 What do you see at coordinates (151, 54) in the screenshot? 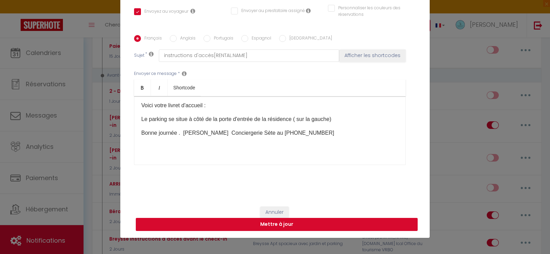
I see `i: Subject` at bounding box center [151, 54].